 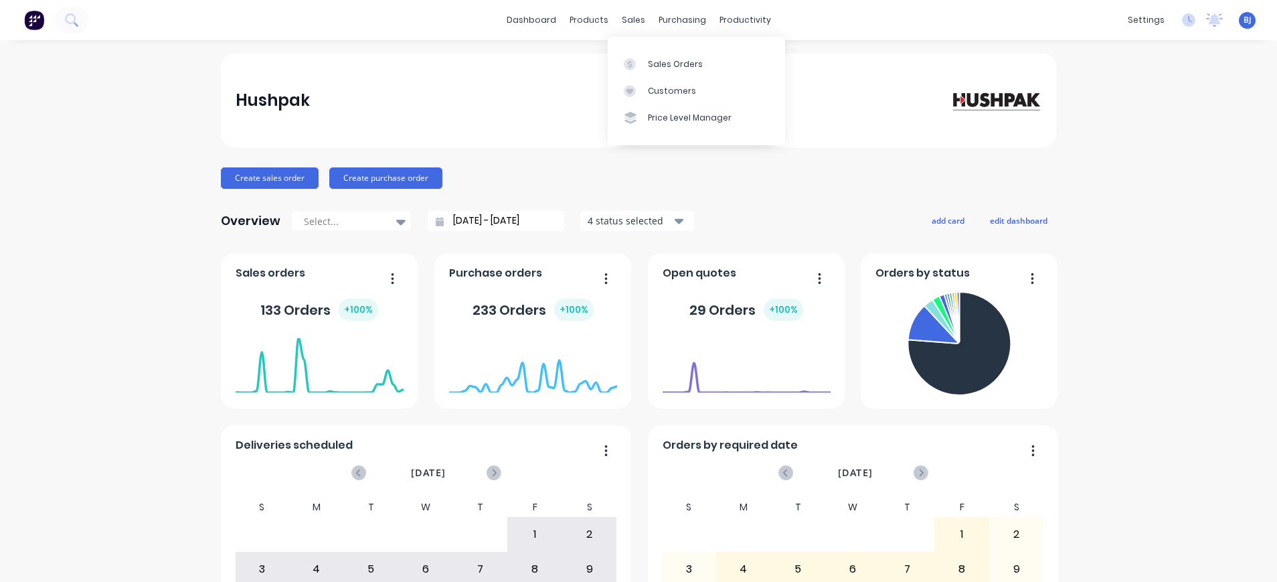 I want to click on div: Sales Orders, so click(x=676, y=64).